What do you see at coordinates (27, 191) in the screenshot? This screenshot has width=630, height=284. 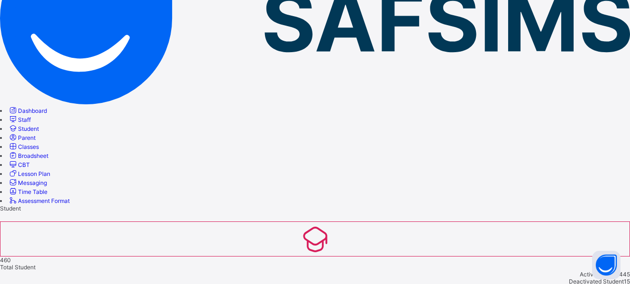 I see `a: Time Table` at bounding box center [27, 191].